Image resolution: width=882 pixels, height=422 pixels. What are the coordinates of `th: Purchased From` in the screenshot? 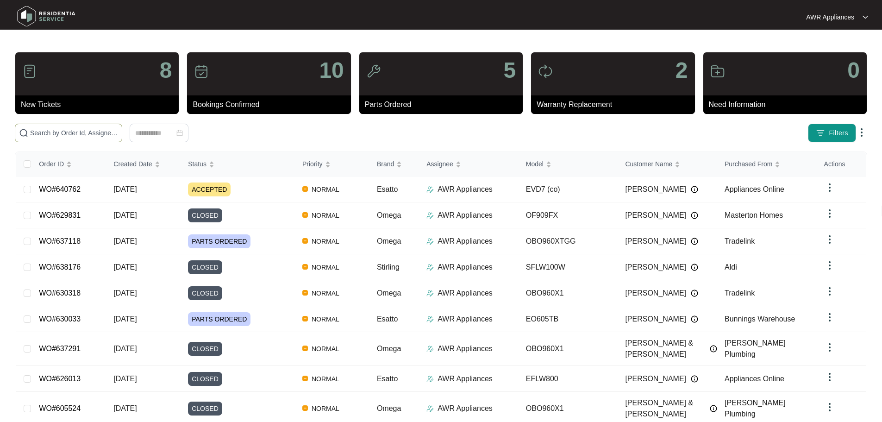 It's located at (766, 164).